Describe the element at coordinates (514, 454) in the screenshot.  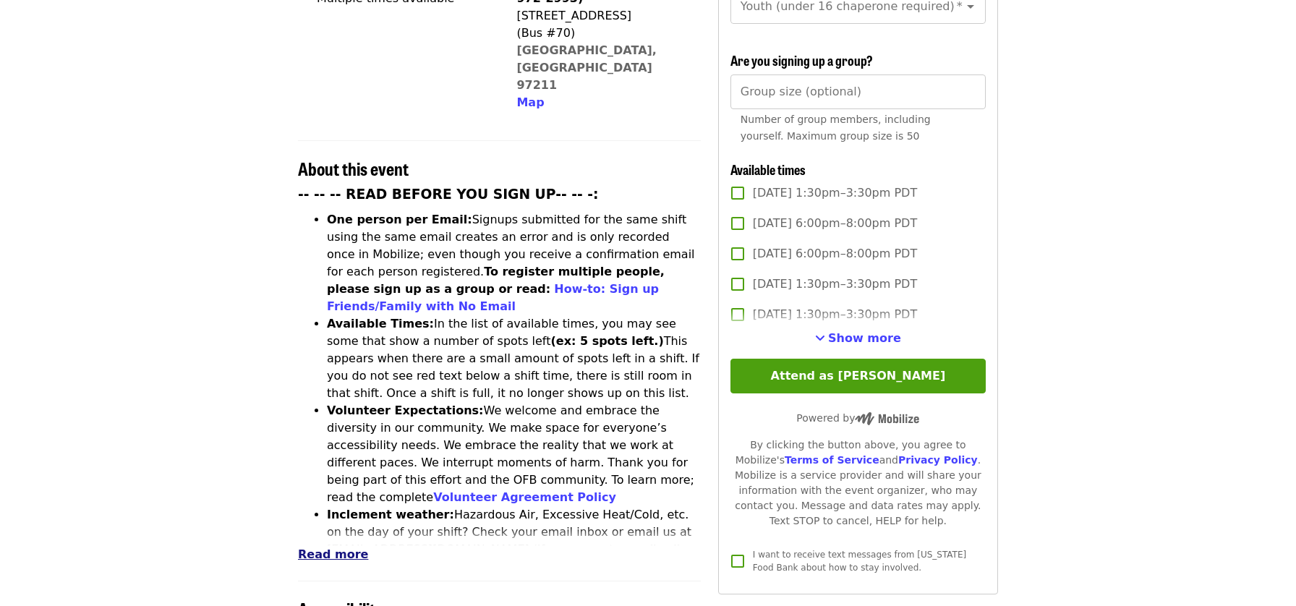
I see `li: We welcome and embrace the diversity in our community. We make space for everyone’s accessibility...` at that location.